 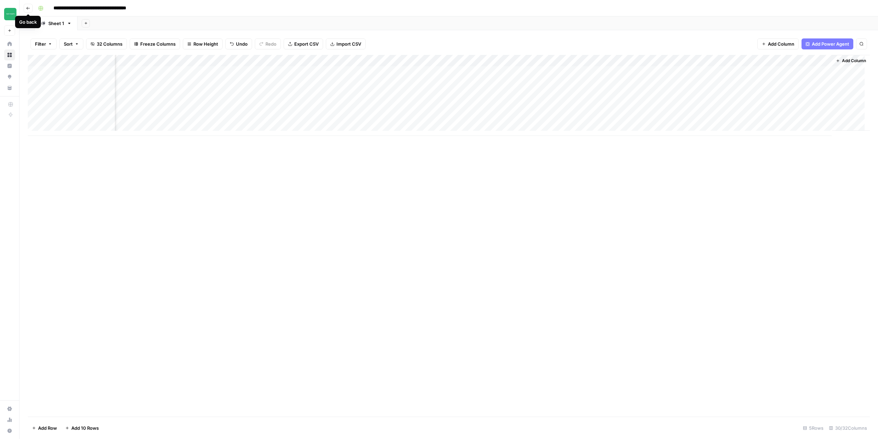 What do you see at coordinates (10, 431) in the screenshot?
I see `button: Help + Support` at bounding box center [10, 431].